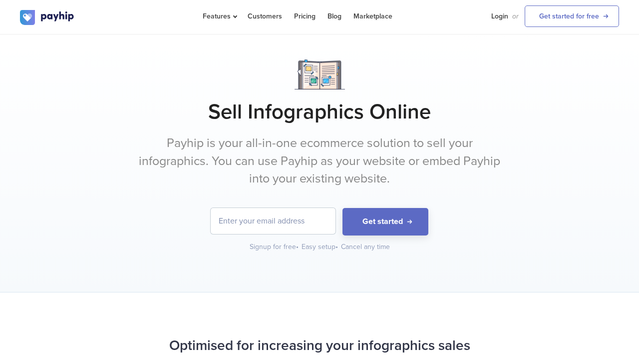 Image resolution: width=639 pixels, height=360 pixels. Describe the element at coordinates (572, 16) in the screenshot. I see `a: Get started for free` at that location.